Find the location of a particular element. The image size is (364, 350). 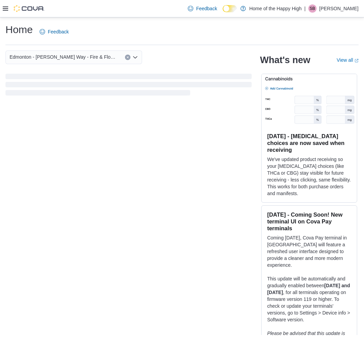

span: Loading is located at coordinates (128, 86).